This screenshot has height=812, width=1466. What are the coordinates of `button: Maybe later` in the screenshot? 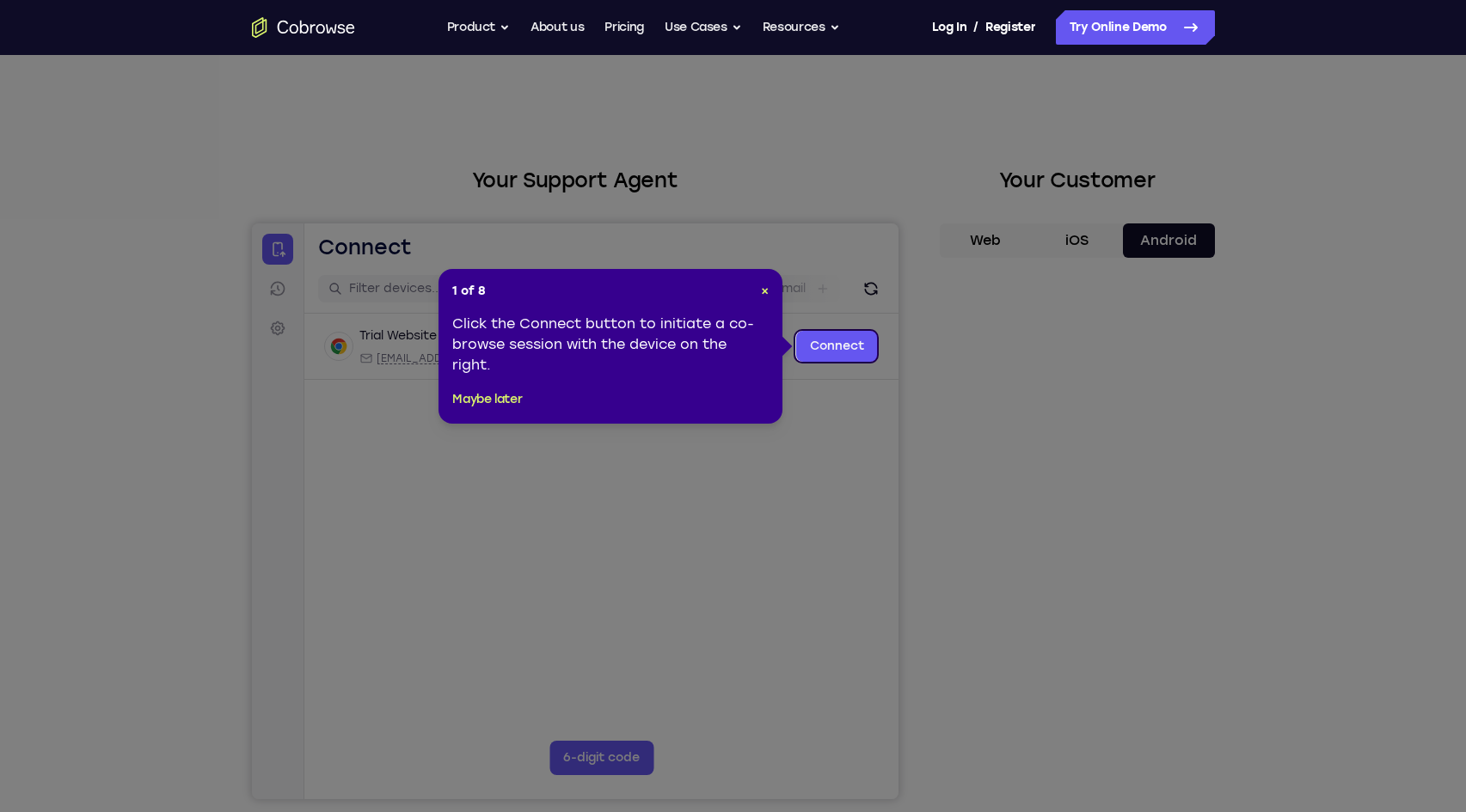 It's located at (487, 399).